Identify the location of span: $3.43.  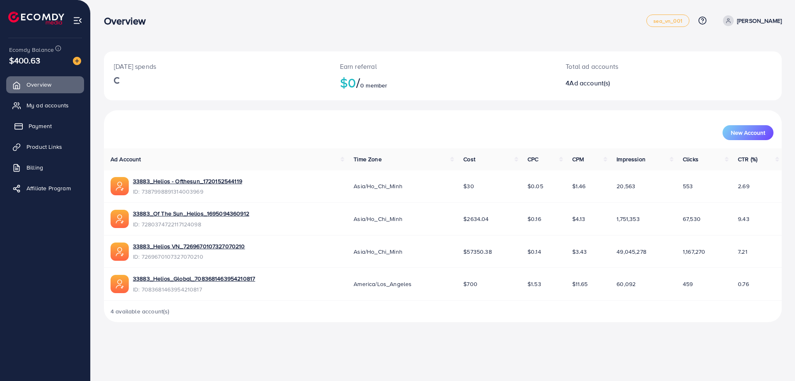
(580, 251).